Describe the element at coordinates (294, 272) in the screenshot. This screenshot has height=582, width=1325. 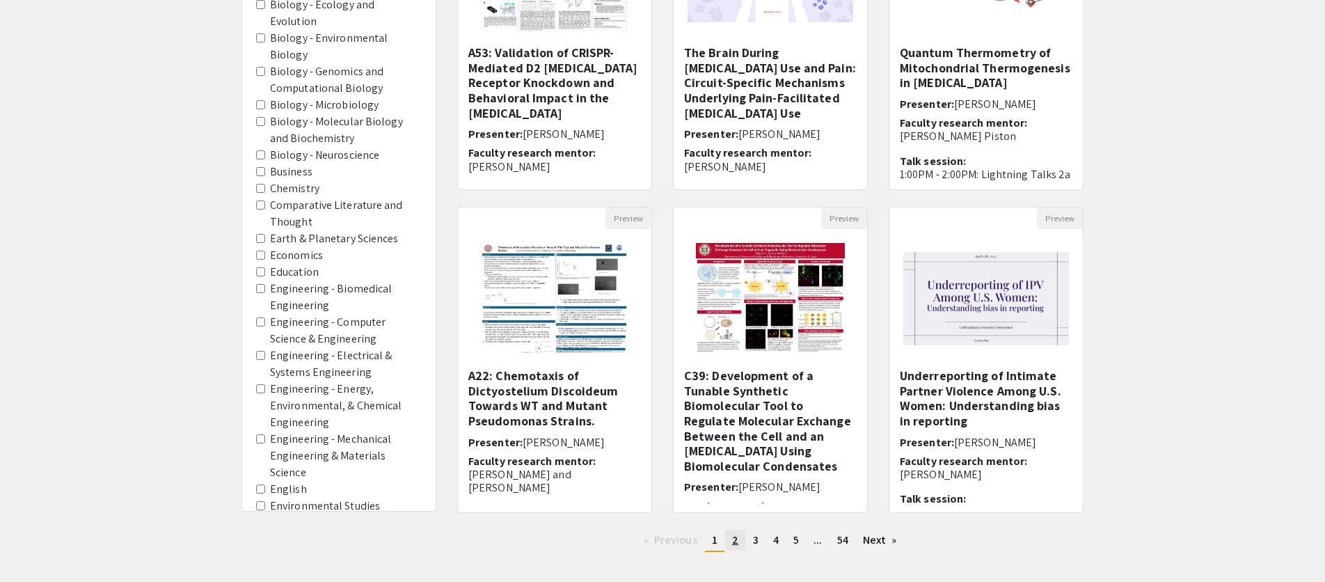
I see `label: Education` at that location.